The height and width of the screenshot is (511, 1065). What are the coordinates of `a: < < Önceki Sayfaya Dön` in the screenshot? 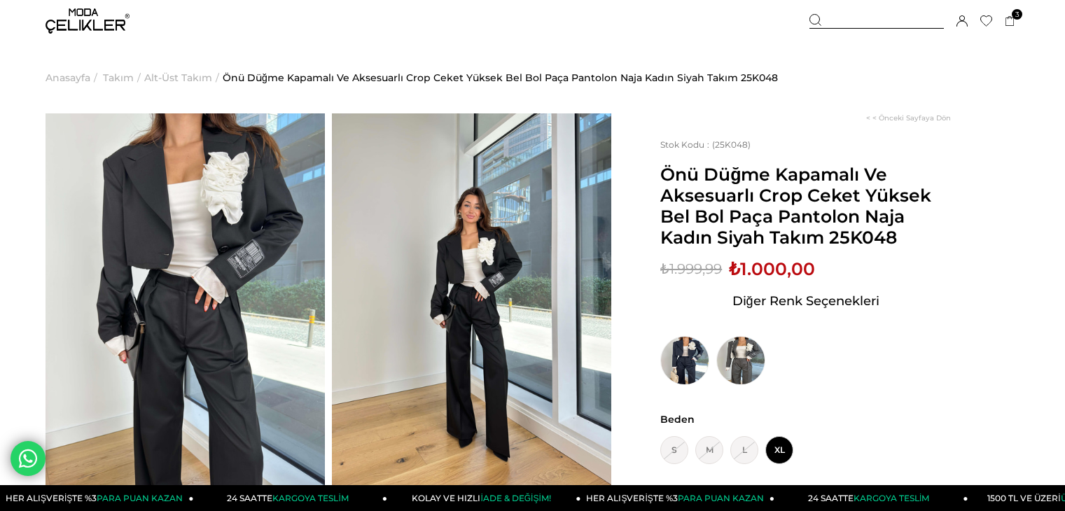 It's located at (908, 118).